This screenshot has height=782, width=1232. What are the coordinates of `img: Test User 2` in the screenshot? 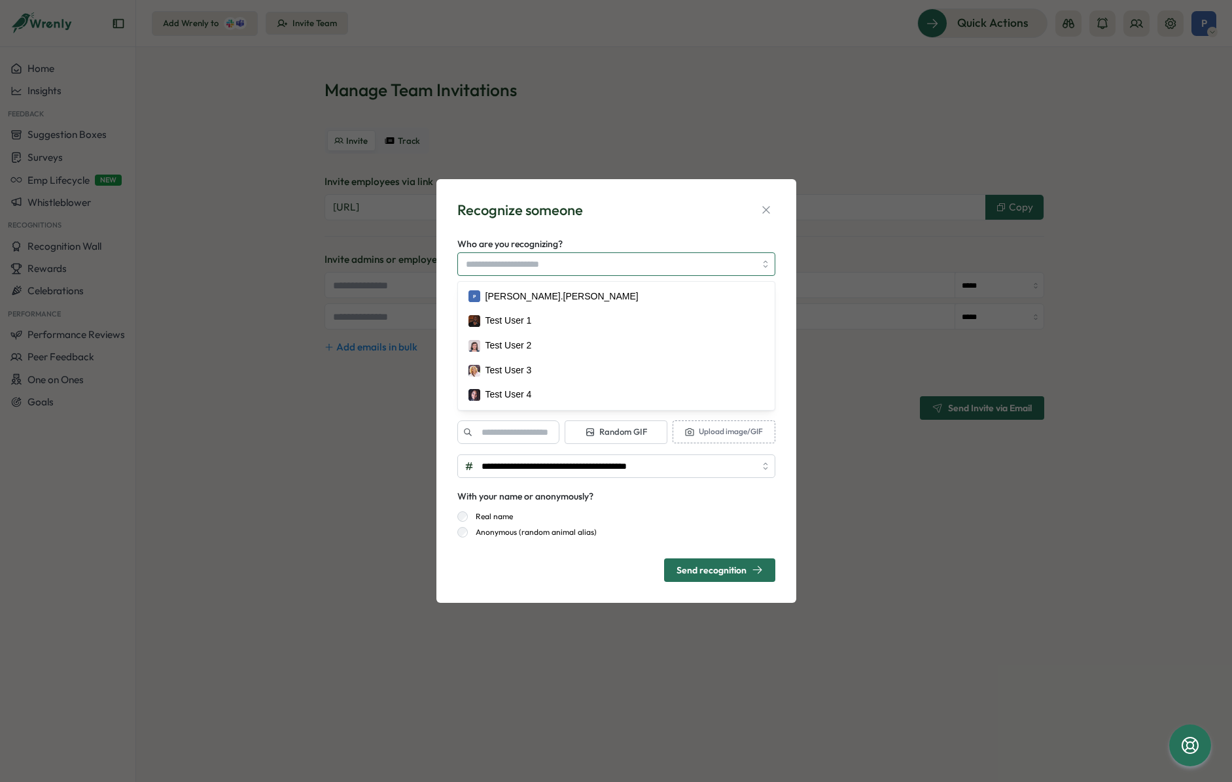 It's located at (474, 346).